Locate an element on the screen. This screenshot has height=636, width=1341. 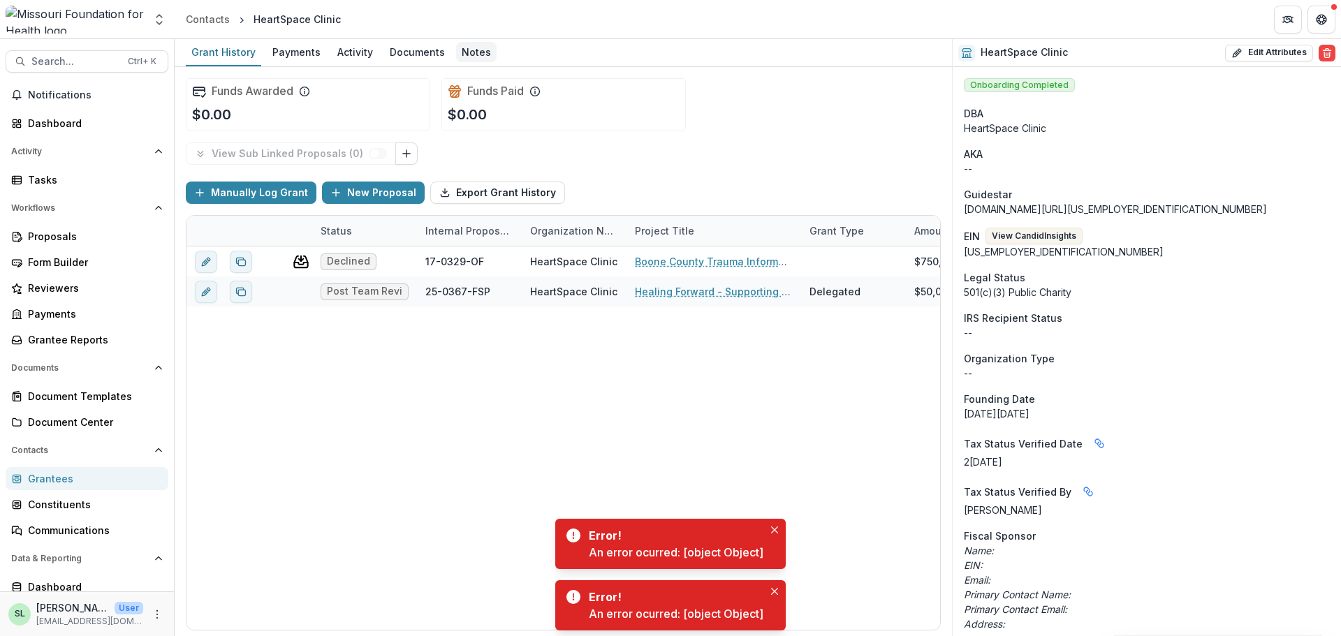
div: Tasks is located at coordinates (92, 179).